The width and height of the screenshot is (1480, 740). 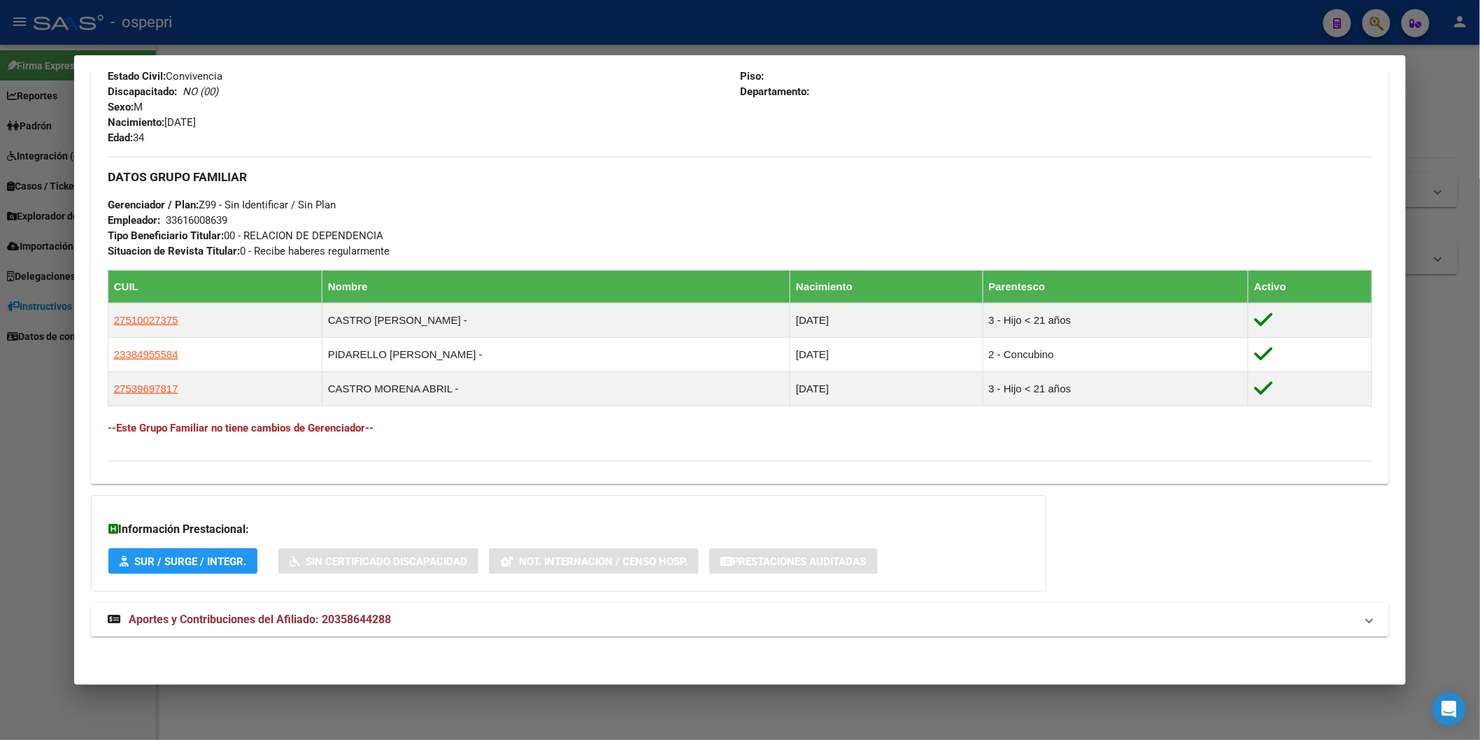 I want to click on td: CASTRO MORENA ABRIL -, so click(x=555, y=388).